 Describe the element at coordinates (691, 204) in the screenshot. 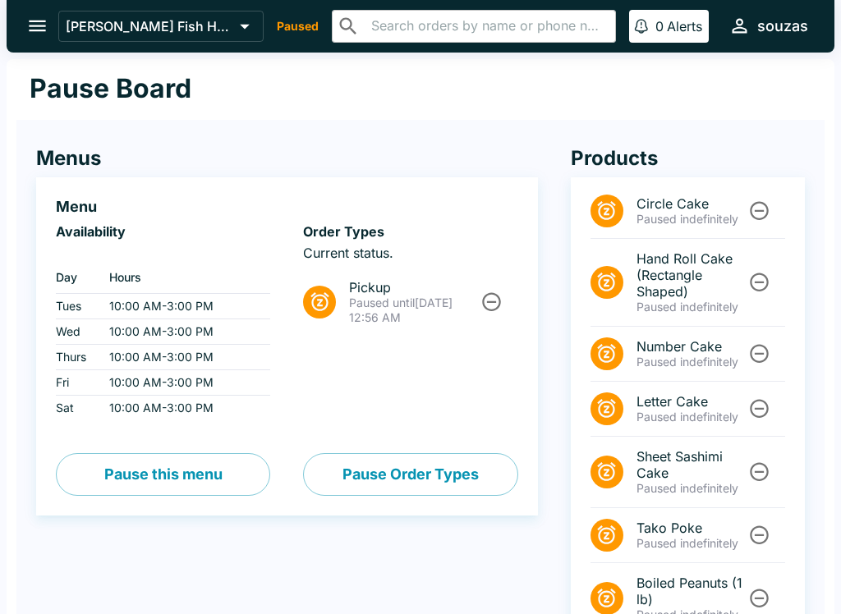

I see `span: Circle Cake` at that location.